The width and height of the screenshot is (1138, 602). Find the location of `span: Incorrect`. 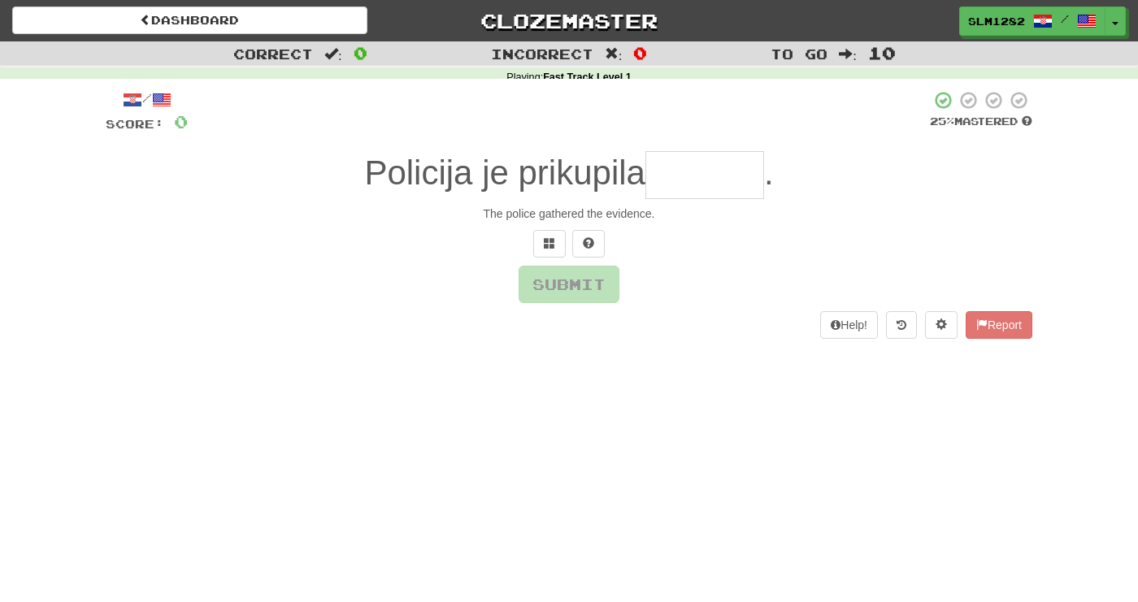

span: Incorrect is located at coordinates (542, 54).